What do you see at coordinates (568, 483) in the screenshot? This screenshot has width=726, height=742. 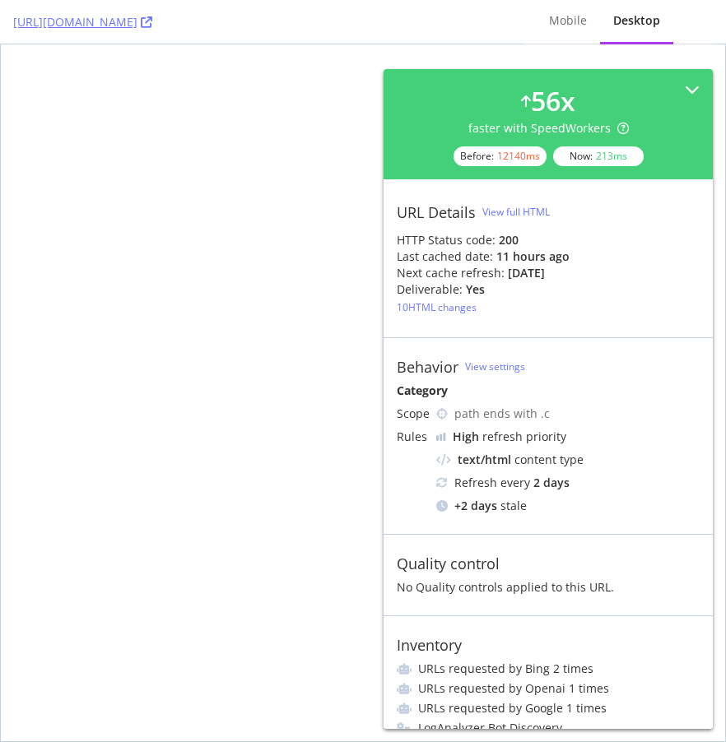 I see `div: Refresh every` at bounding box center [568, 483].